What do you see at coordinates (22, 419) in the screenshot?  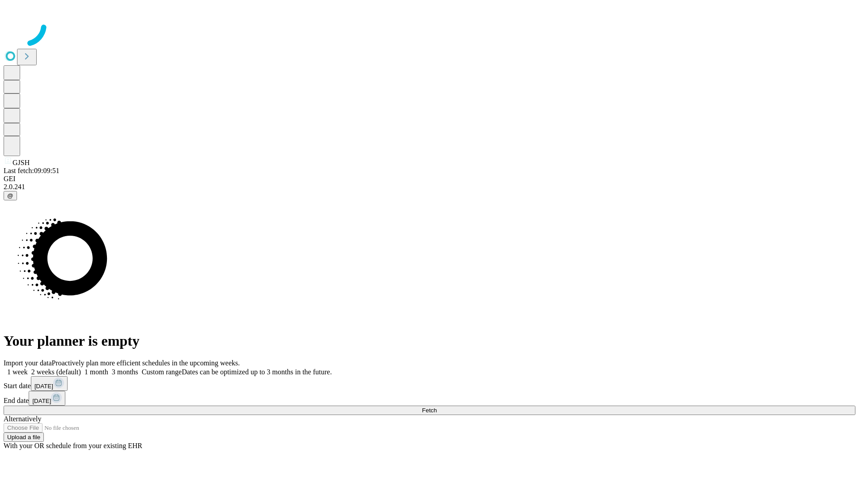 I see `span: Alternatively` at bounding box center [22, 419].